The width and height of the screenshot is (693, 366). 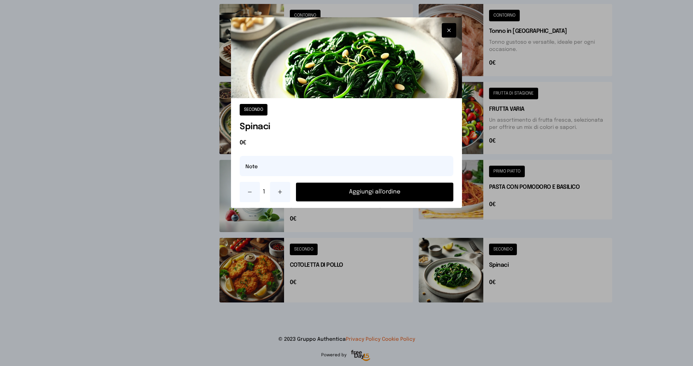 What do you see at coordinates (253, 110) in the screenshot?
I see `button: SECONDO` at bounding box center [253, 110].